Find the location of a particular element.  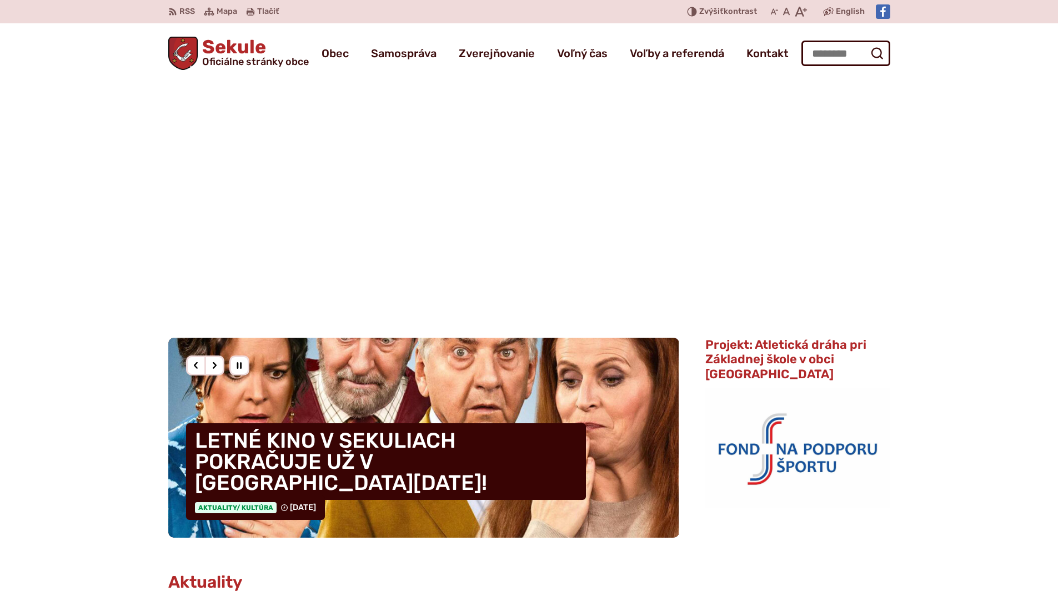

span: Mapa is located at coordinates (227, 12).